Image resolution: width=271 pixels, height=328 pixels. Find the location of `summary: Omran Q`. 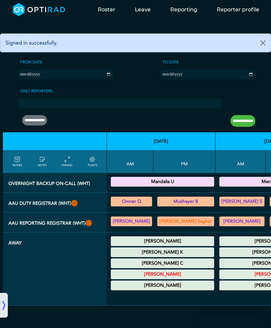

summary: Omran Q is located at coordinates (131, 202).